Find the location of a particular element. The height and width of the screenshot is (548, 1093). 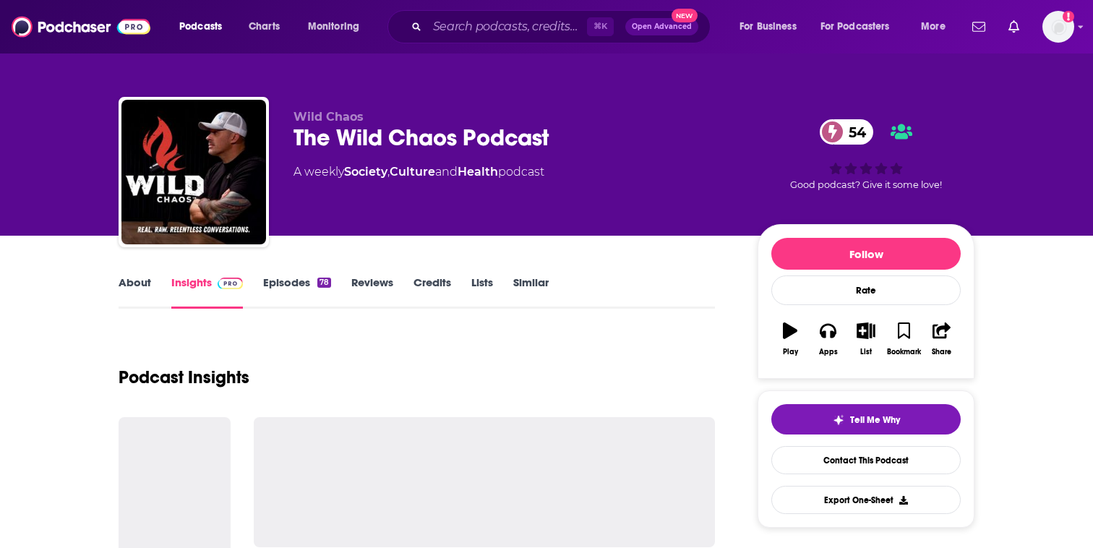

span: Wild Chaos is located at coordinates (328, 116).